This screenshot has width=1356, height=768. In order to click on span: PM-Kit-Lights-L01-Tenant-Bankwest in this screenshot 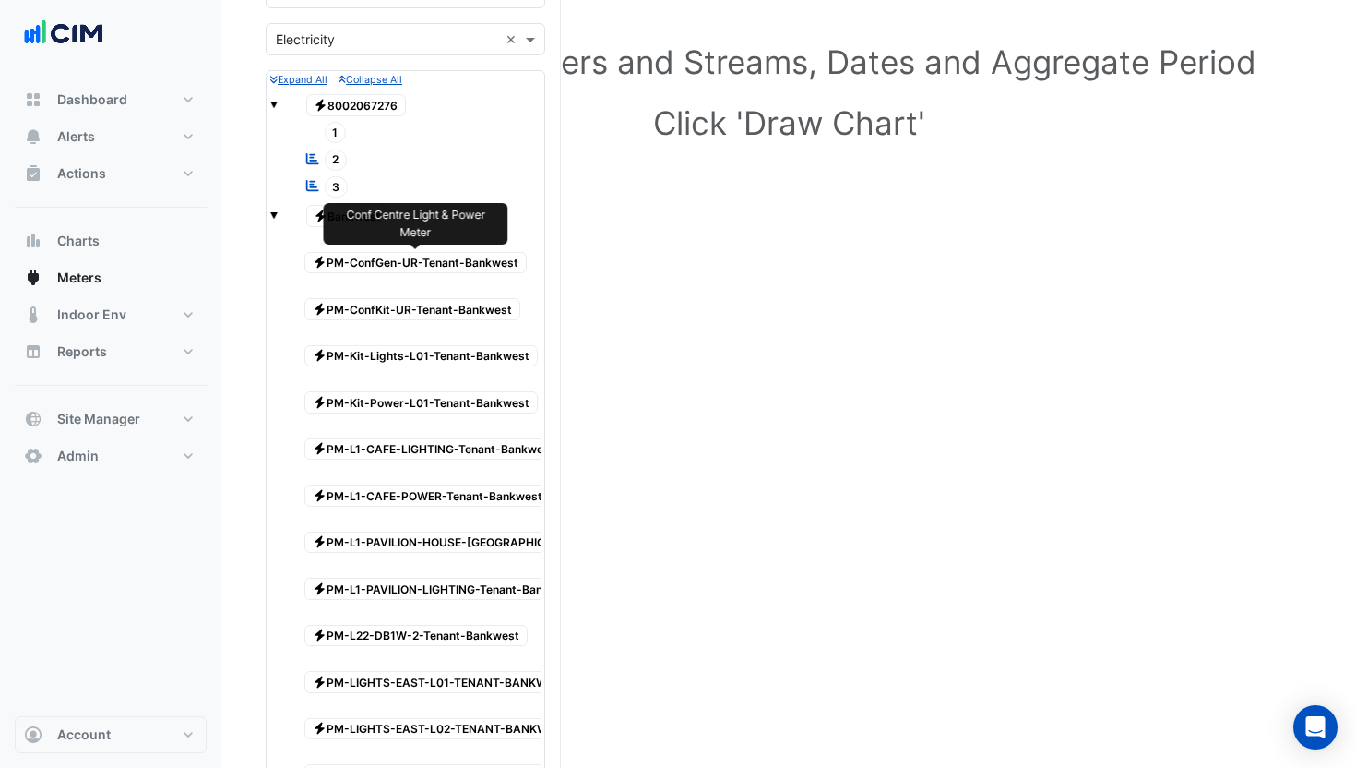, I will do `click(421, 356)`.